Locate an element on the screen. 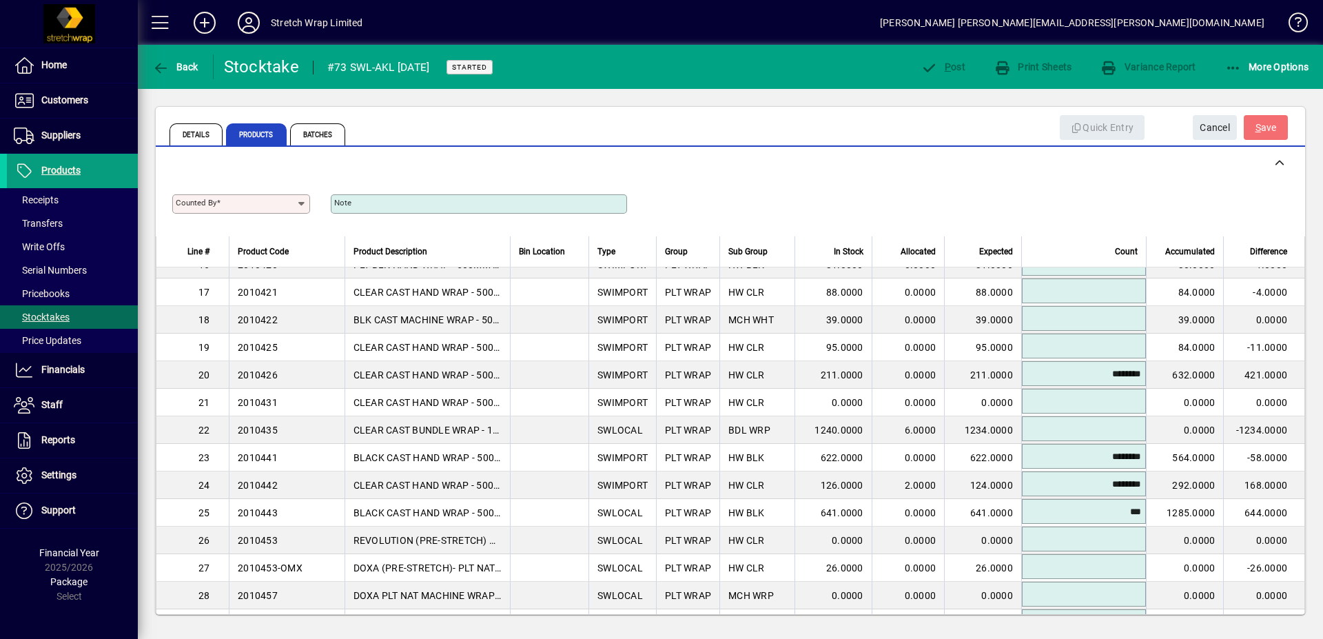  span: HW CLR is located at coordinates (746, 568).